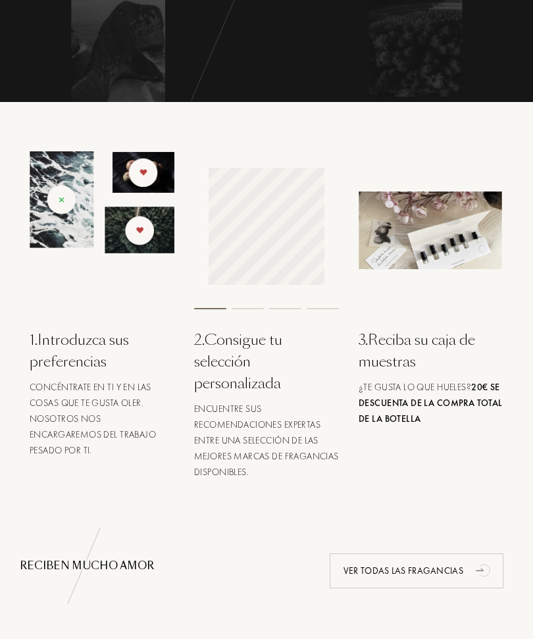 The height and width of the screenshot is (639, 533). Describe the element at coordinates (102, 351) in the screenshot. I see `div: 1 . Introduzca sus preferencias` at that location.